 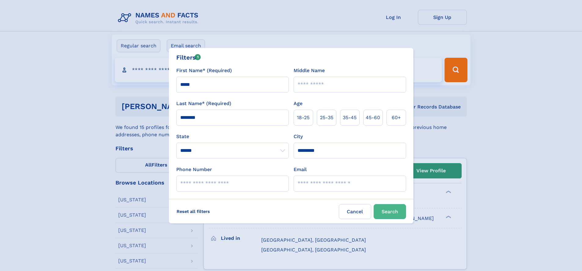 What do you see at coordinates (193, 211) in the screenshot?
I see `label: Reset all filters` at bounding box center [193, 211].